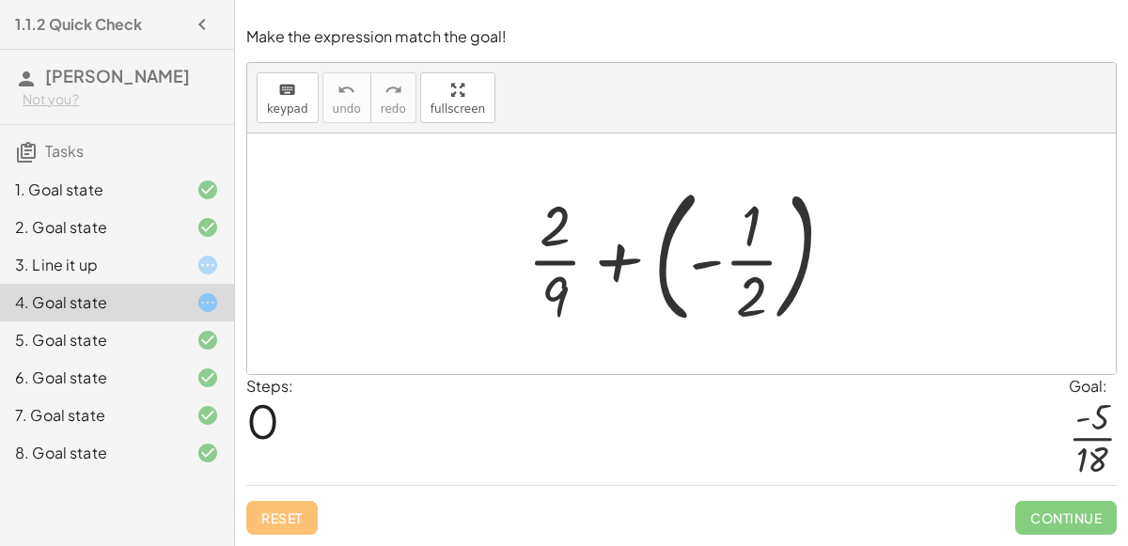 The width and height of the screenshot is (1128, 546). Describe the element at coordinates (90, 265) in the screenshot. I see `div: 3. Line it up` at that location.